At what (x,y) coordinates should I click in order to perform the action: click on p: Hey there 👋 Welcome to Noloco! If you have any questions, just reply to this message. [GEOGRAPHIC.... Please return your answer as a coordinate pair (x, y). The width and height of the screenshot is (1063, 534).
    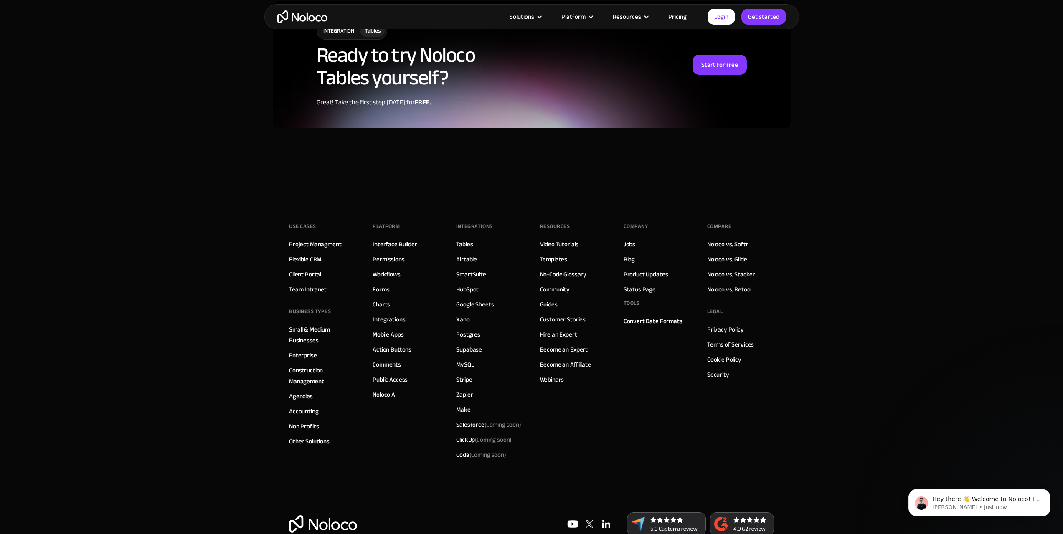
    Looking at the image, I should click on (90, 28).